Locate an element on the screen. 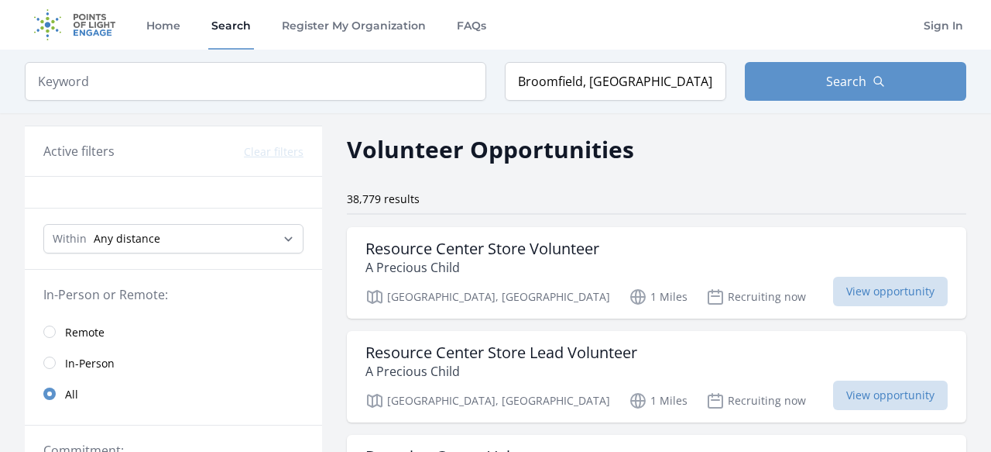  h3: Active filters is located at coordinates (79, 151).